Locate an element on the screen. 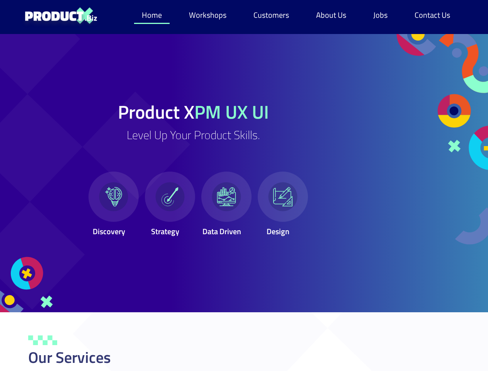 Image resolution: width=488 pixels, height=371 pixels. span: Discovery is located at coordinates (109, 231).